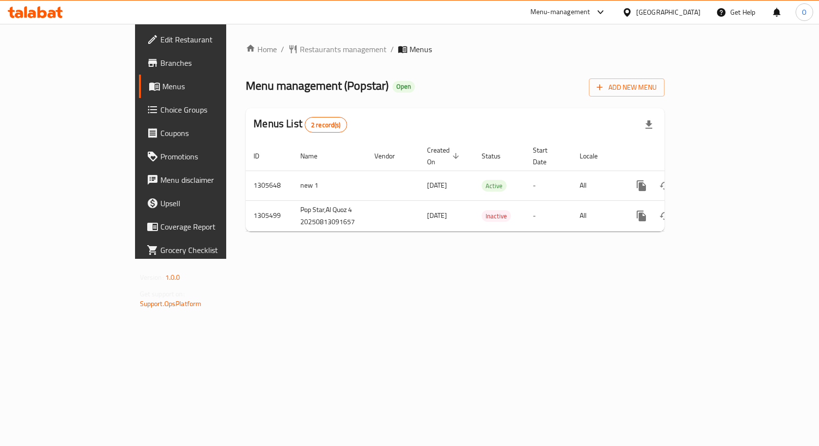 The width and height of the screenshot is (819, 446). What do you see at coordinates (445, 156) in the screenshot?
I see `span: Created On` at bounding box center [445, 156].